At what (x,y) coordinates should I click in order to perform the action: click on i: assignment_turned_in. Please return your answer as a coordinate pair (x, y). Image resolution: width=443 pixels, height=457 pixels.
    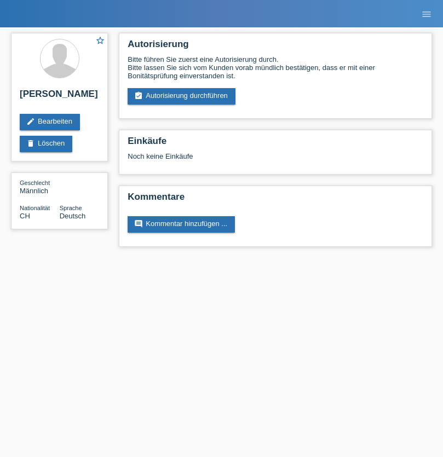
    Looking at the image, I should click on (138, 96).